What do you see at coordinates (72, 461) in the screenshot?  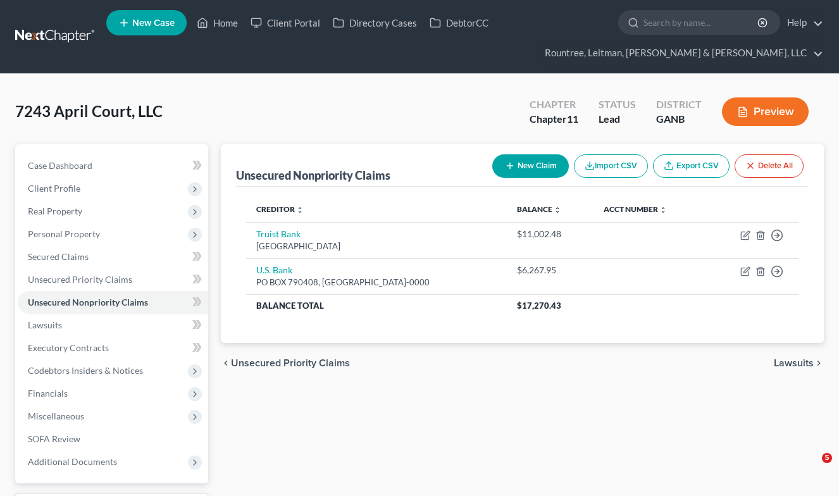 I see `span: Additional Documents` at bounding box center [72, 461].